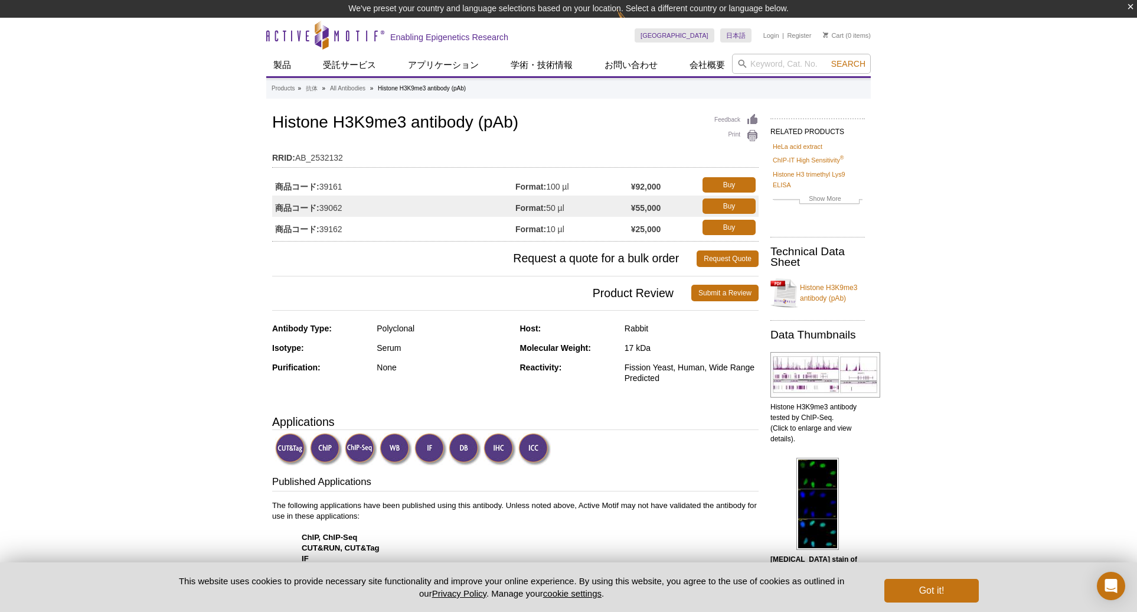  What do you see at coordinates (394, 206) in the screenshot?
I see `td: 39062` at bounding box center [394, 206].